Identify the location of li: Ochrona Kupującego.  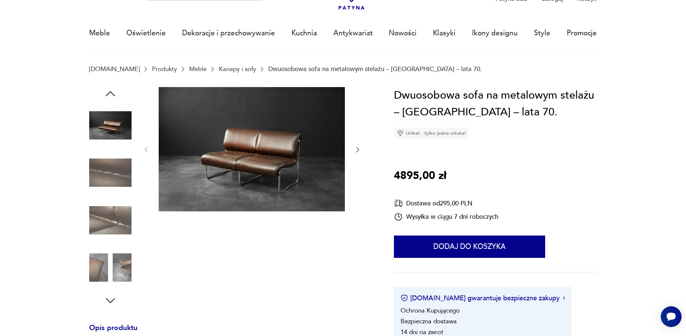
(430, 310).